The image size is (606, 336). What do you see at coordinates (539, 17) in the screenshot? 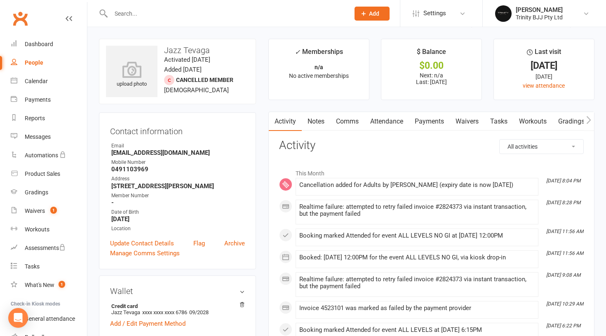
I see `div: Trinity BJJ Pty Ltd` at bounding box center [539, 17].